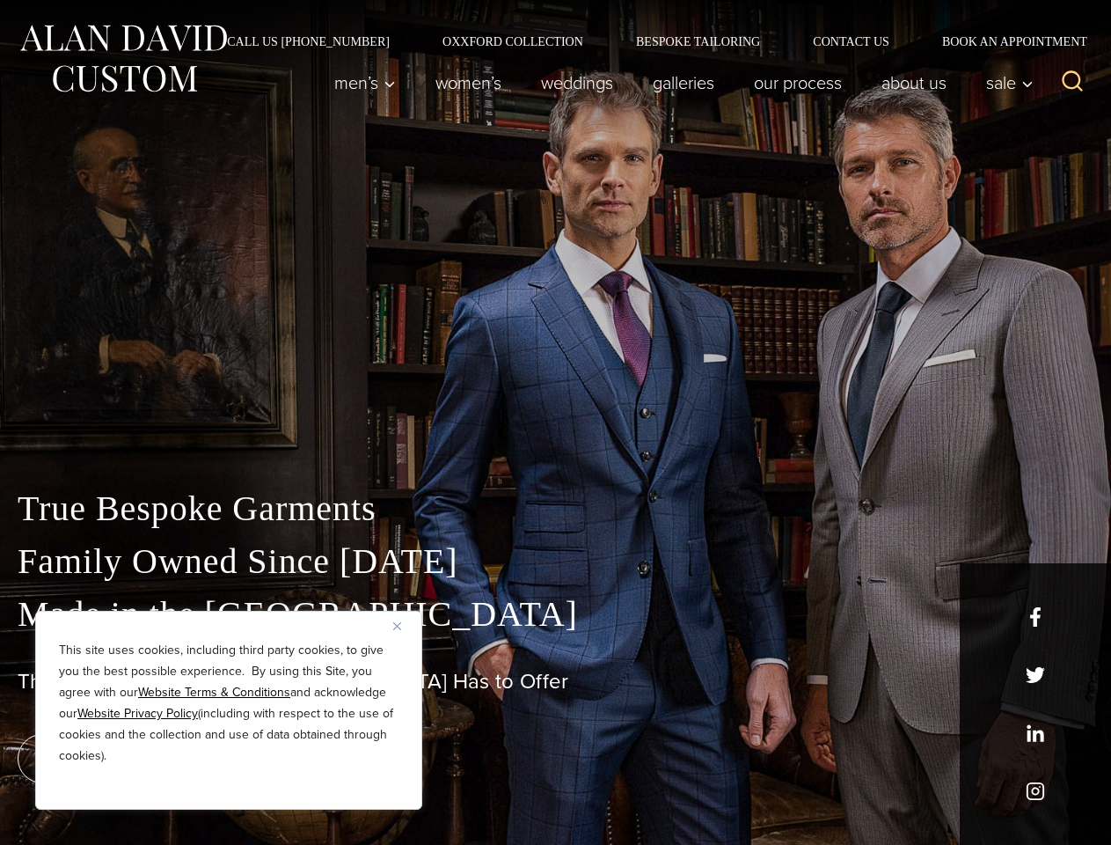 The width and height of the screenshot is (1111, 845). What do you see at coordinates (1072, 83) in the screenshot?
I see `button: View Search Form` at bounding box center [1072, 83].